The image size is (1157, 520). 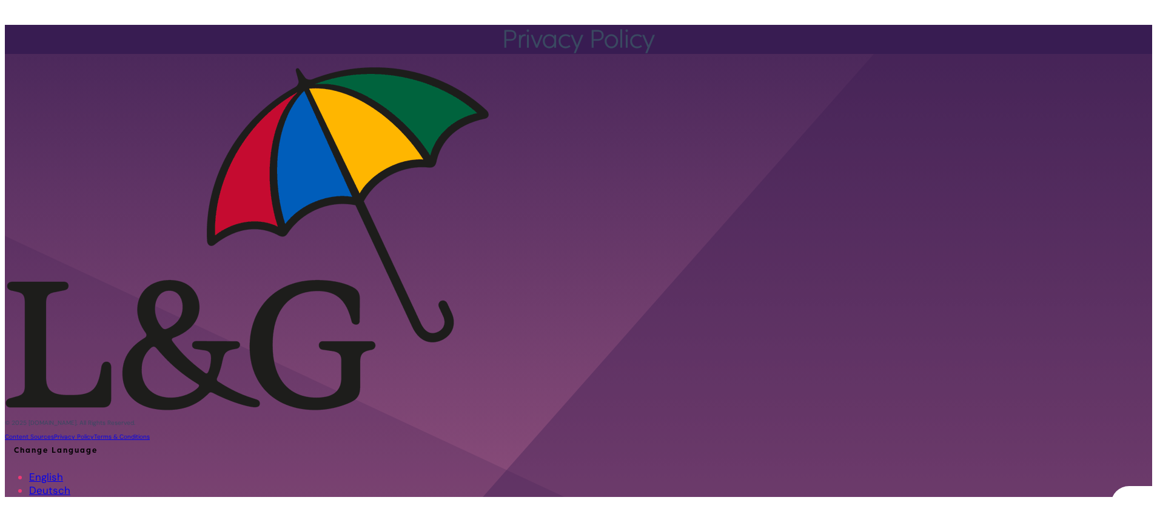 I want to click on button: Change Language, so click(x=56, y=450).